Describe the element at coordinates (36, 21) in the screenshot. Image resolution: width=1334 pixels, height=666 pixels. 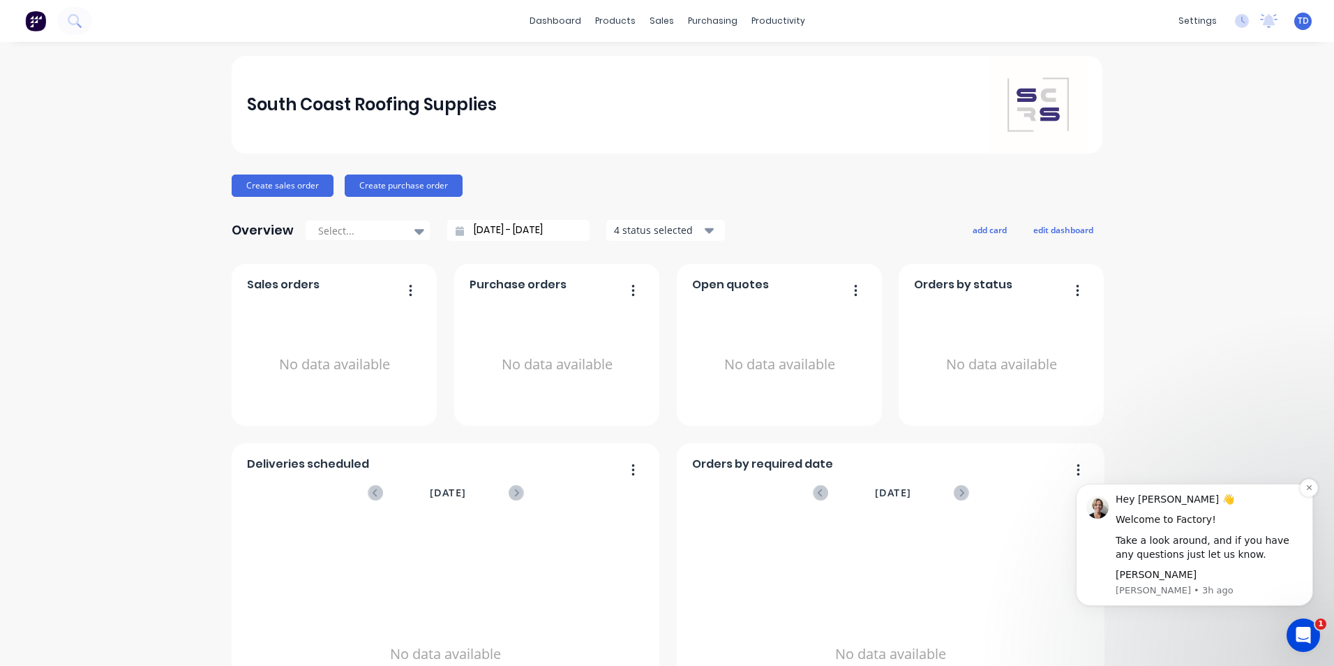
I see `img: Factory` at that location.